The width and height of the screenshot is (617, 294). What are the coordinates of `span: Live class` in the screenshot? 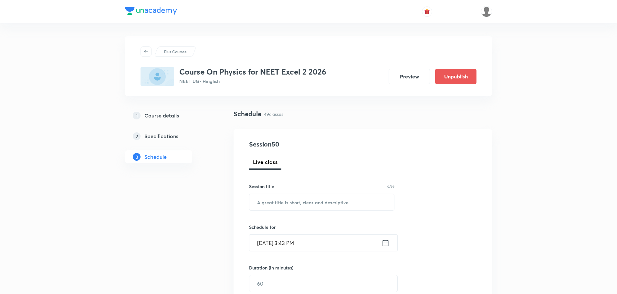 It's located at (265, 162).